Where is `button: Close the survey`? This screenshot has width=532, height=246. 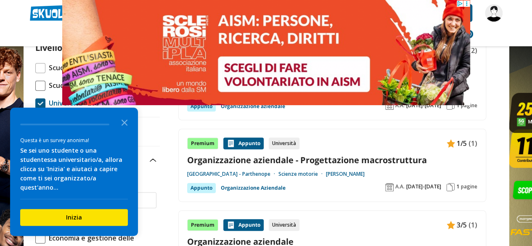
button: Close the survey is located at coordinates (124, 122).